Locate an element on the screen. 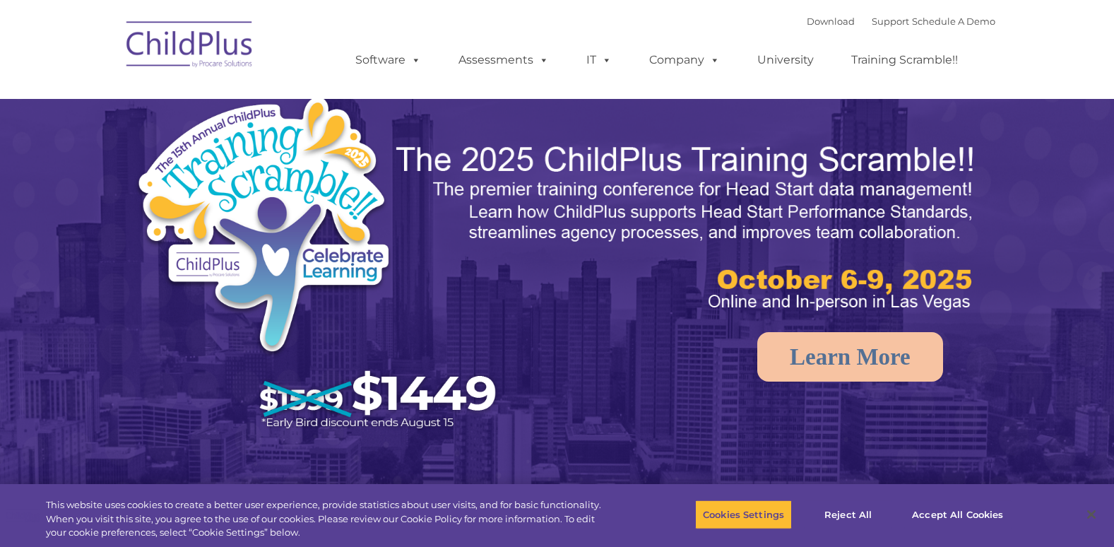 This screenshot has width=1114, height=547. button: Accept All Cookies is located at coordinates (957, 514).